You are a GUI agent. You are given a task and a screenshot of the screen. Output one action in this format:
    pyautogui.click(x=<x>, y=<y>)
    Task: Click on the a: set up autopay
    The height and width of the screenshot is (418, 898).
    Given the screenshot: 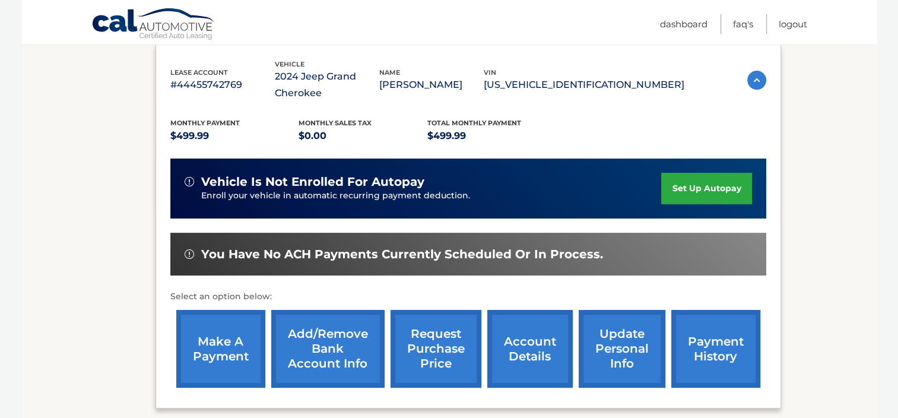 What is the action you would take?
    pyautogui.click(x=706, y=188)
    